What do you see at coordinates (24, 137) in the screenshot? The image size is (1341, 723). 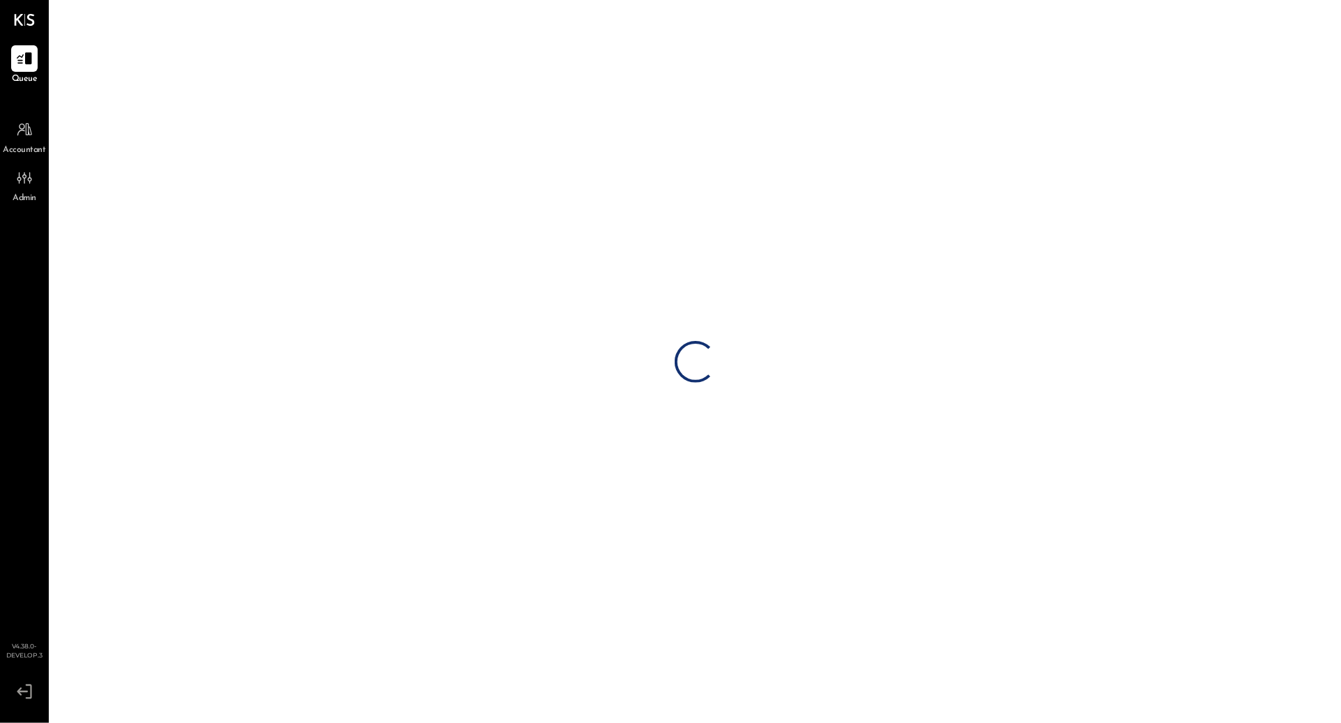 I see `a: Accountant` at bounding box center [24, 137].